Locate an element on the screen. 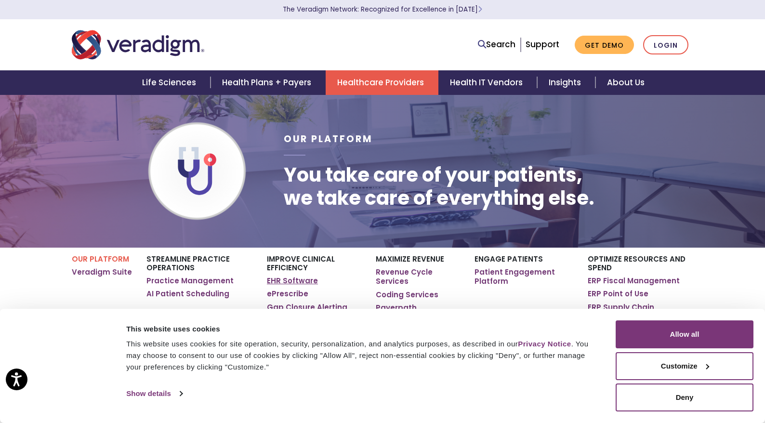 Image resolution: width=765 pixels, height=423 pixels. a: Insights is located at coordinates (566, 82).